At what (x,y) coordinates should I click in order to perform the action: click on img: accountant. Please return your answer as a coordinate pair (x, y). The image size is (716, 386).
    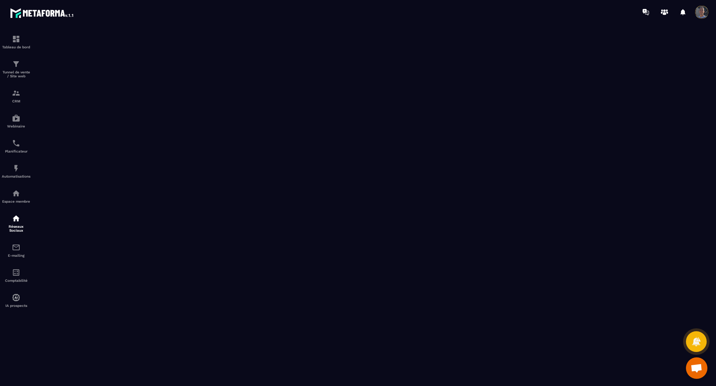
    Looking at the image, I should click on (16, 273).